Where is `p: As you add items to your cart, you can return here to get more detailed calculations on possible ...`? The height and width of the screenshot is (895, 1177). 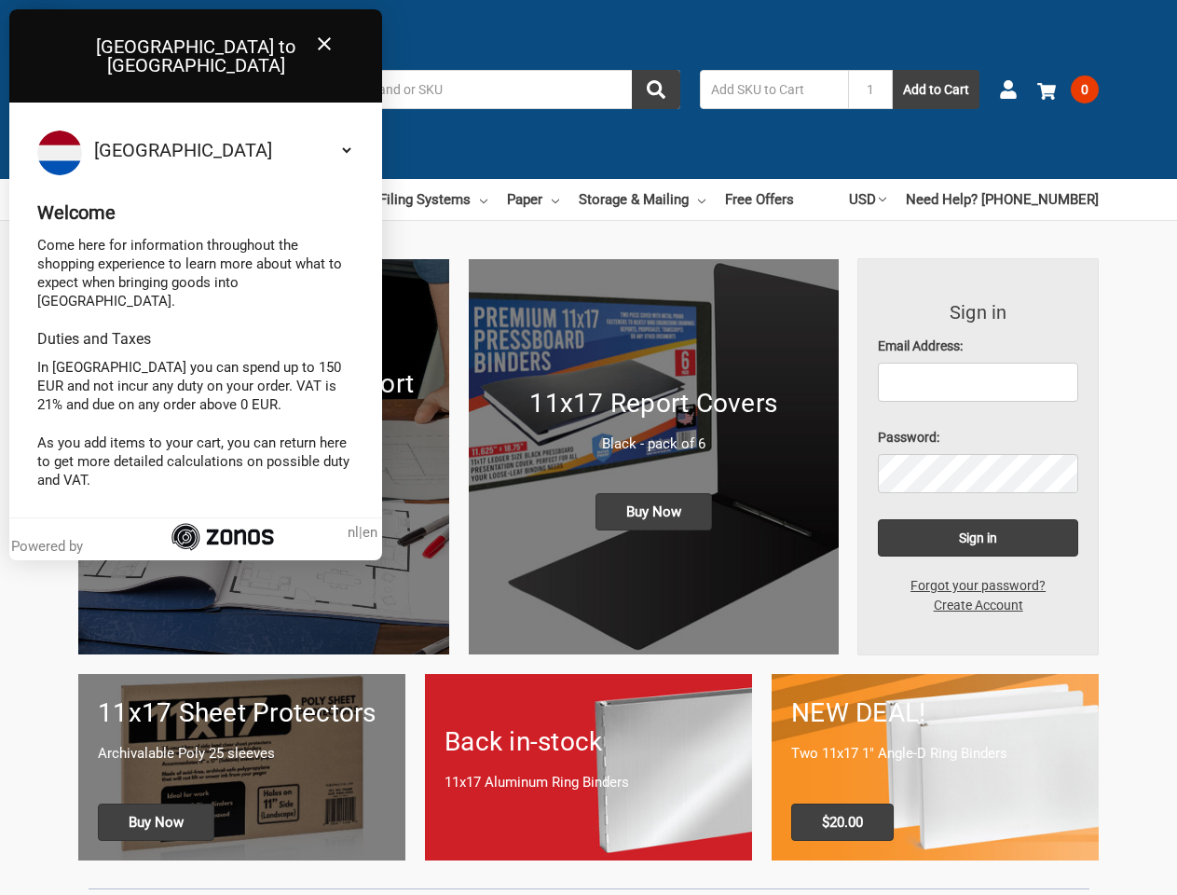
p: As you add items to your cart, you can return here to get more detailed calculations on possible ... is located at coordinates (196, 461).